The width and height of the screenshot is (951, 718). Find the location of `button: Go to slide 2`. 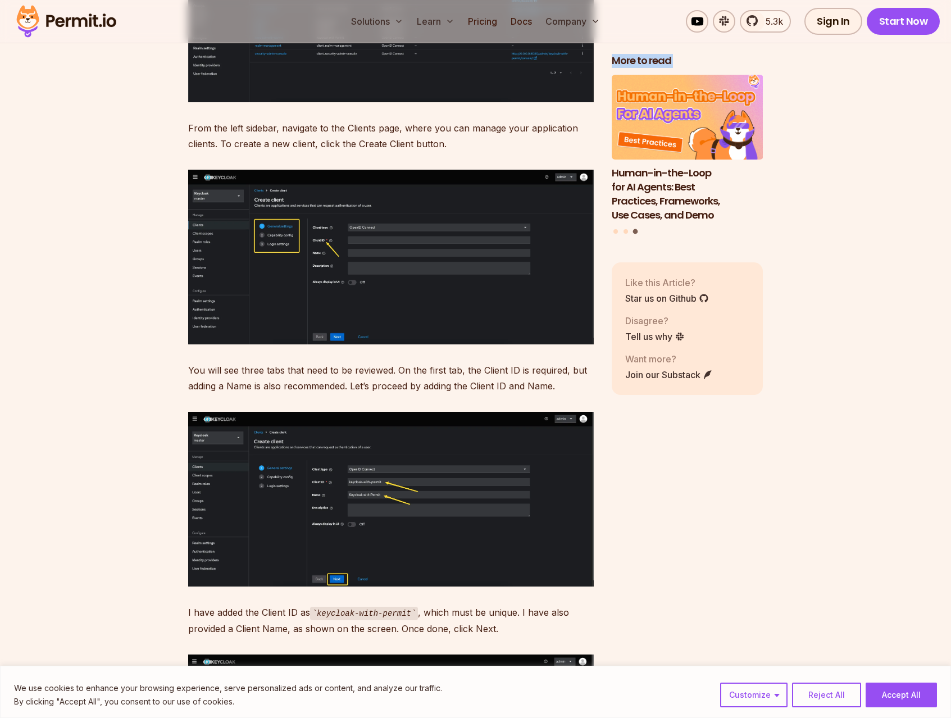

button: Go to slide 2 is located at coordinates (626, 232).